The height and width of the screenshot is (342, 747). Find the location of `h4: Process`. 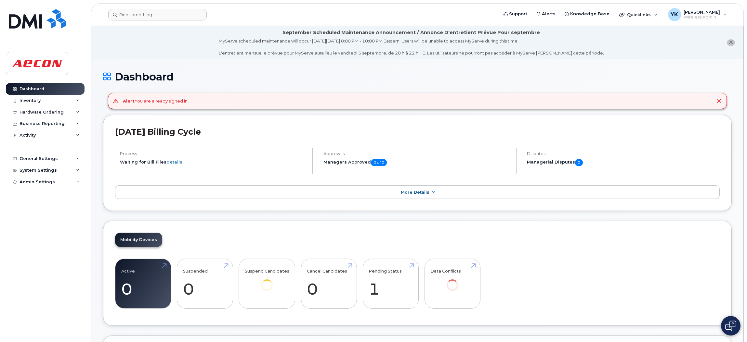

h4: Process is located at coordinates (213, 154).